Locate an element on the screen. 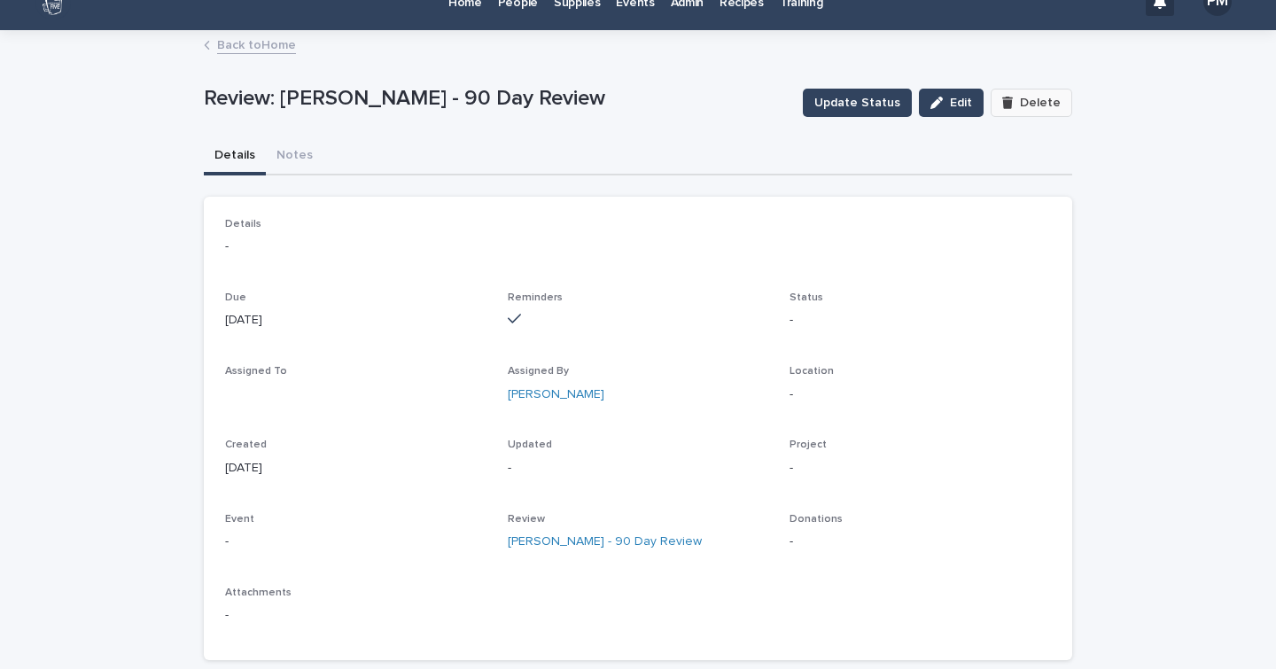 The width and height of the screenshot is (1276, 669). span: Delete is located at coordinates (1040, 103).